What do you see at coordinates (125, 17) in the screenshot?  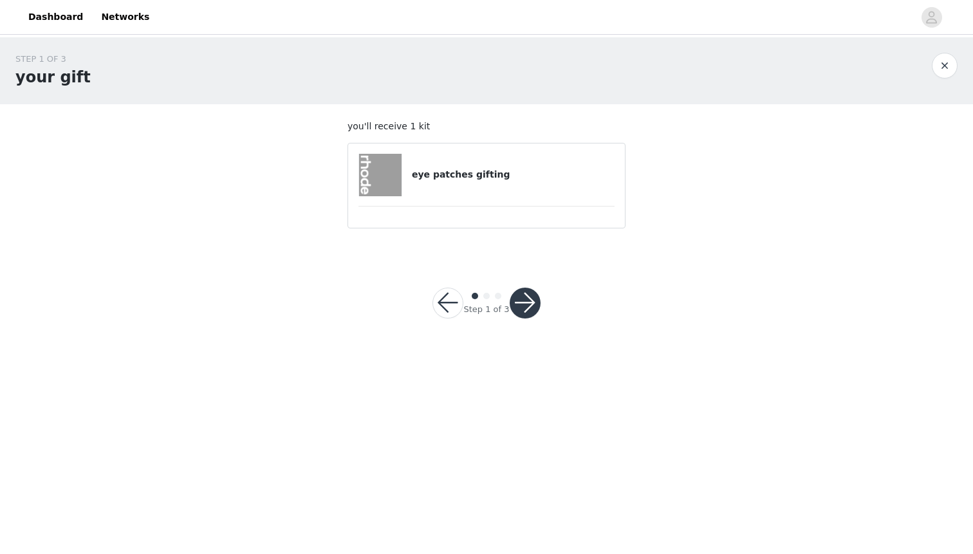 I see `a: Networks` at bounding box center [125, 17].